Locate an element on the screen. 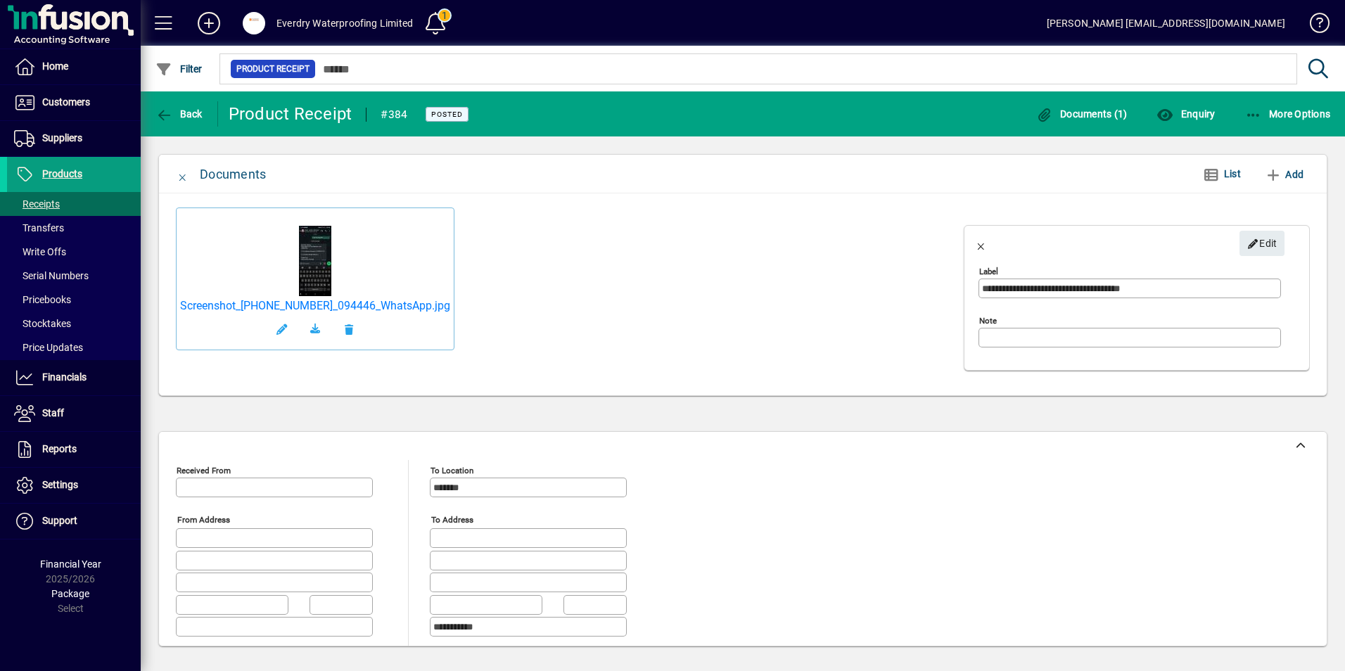 This screenshot has height=671, width=1345. mat-label: Label is located at coordinates (988, 271).